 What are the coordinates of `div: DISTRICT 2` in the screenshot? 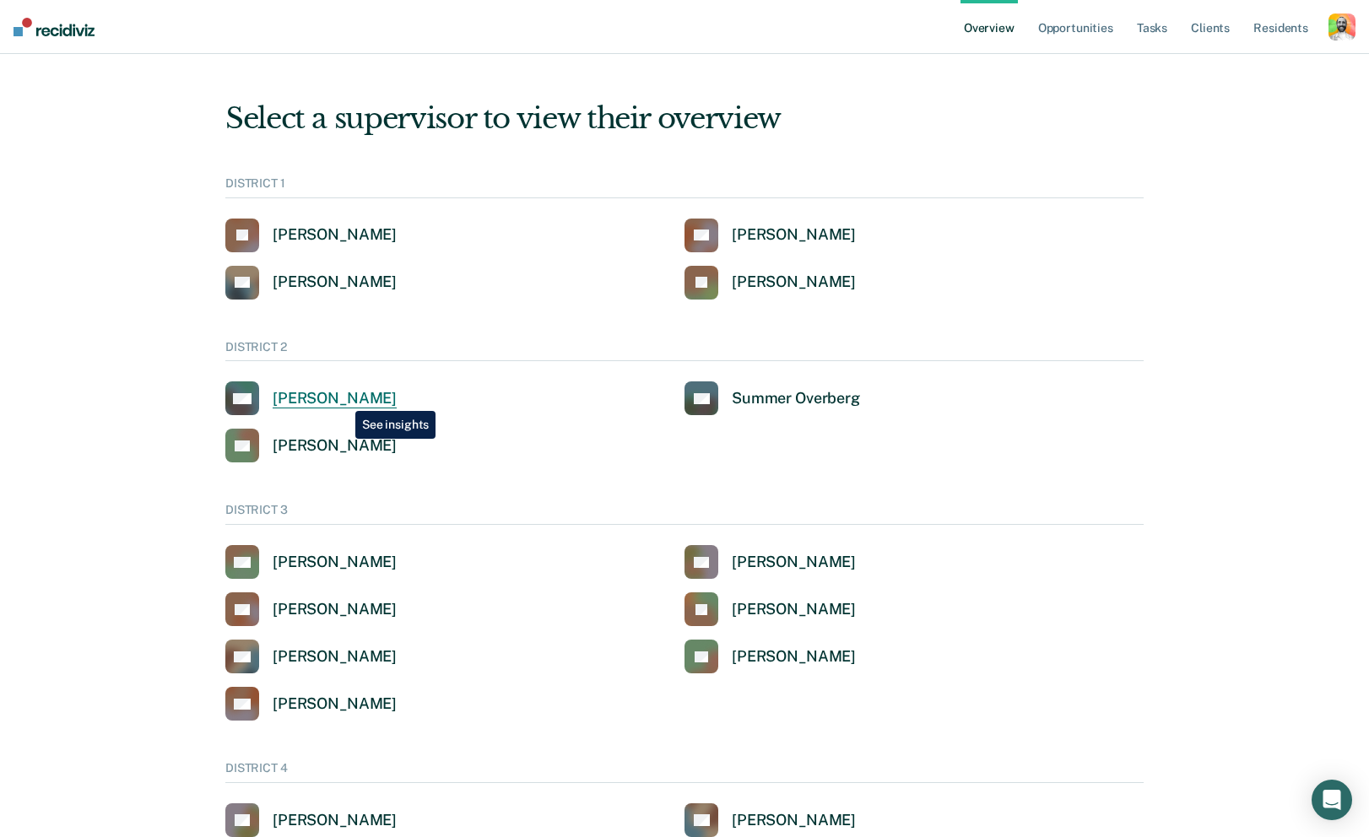 It's located at (685, 351).